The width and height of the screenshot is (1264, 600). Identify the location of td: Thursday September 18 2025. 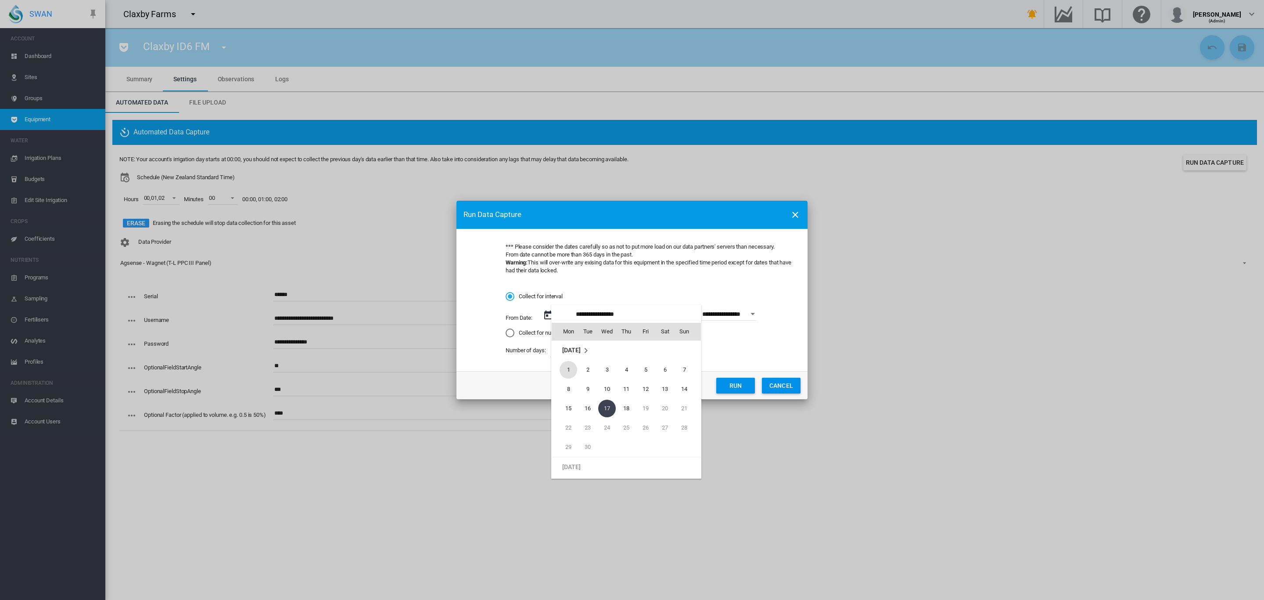
(626, 408).